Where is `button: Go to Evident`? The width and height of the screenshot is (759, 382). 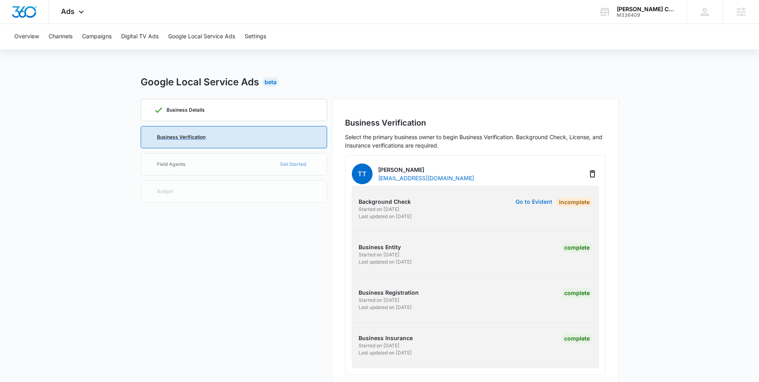 button: Go to Evident is located at coordinates (534, 202).